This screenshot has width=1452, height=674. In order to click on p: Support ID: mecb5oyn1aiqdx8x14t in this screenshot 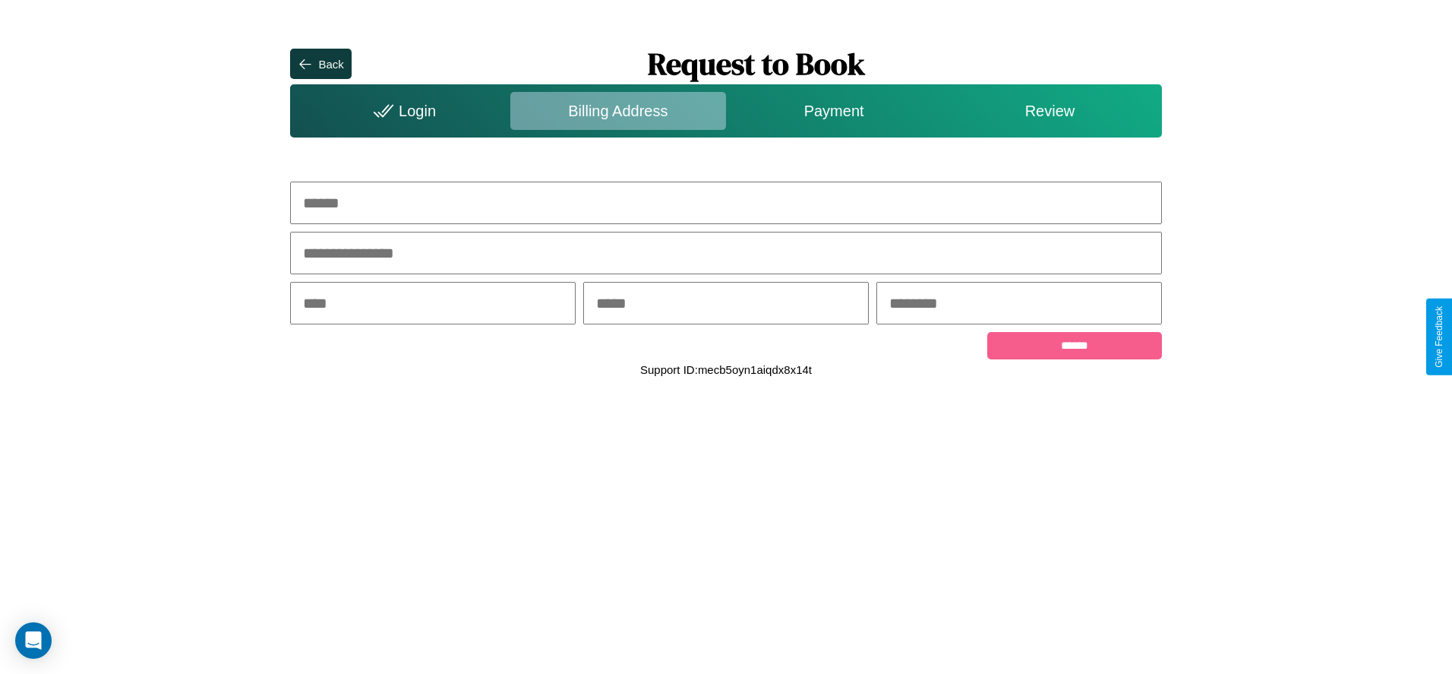, I will do `click(726, 369)`.